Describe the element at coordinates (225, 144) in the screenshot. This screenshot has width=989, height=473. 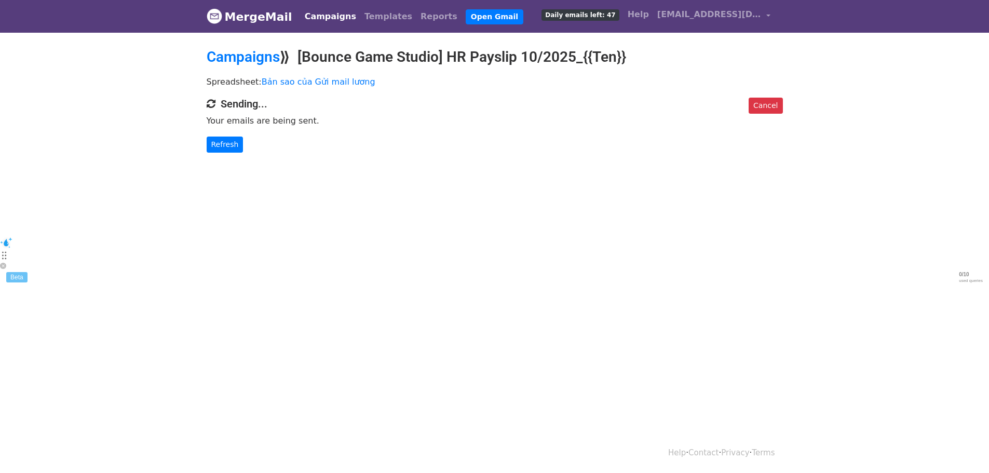
I see `a: Refresh` at that location.